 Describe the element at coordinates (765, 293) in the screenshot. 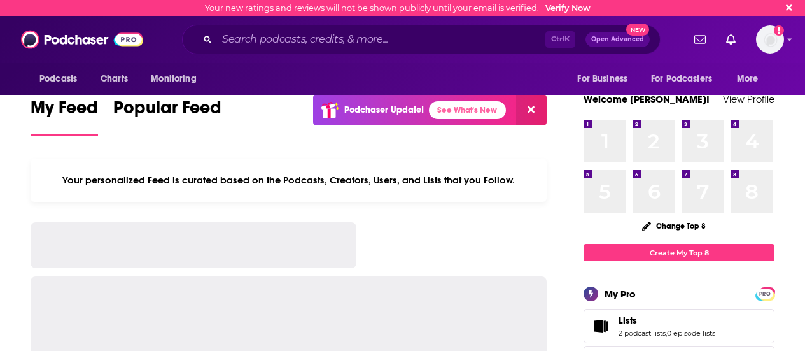

I see `a: PRO` at that location.